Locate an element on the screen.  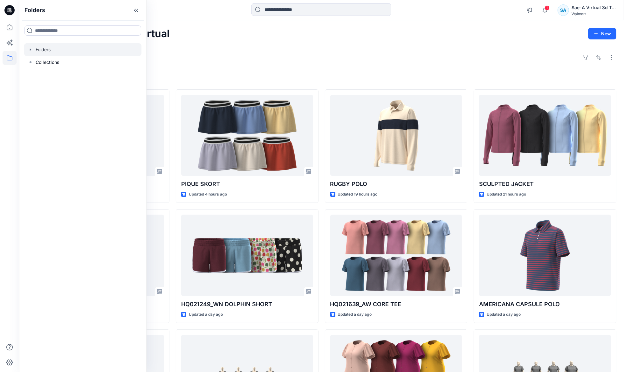
p: Updated 19 hours ago is located at coordinates (358, 194).